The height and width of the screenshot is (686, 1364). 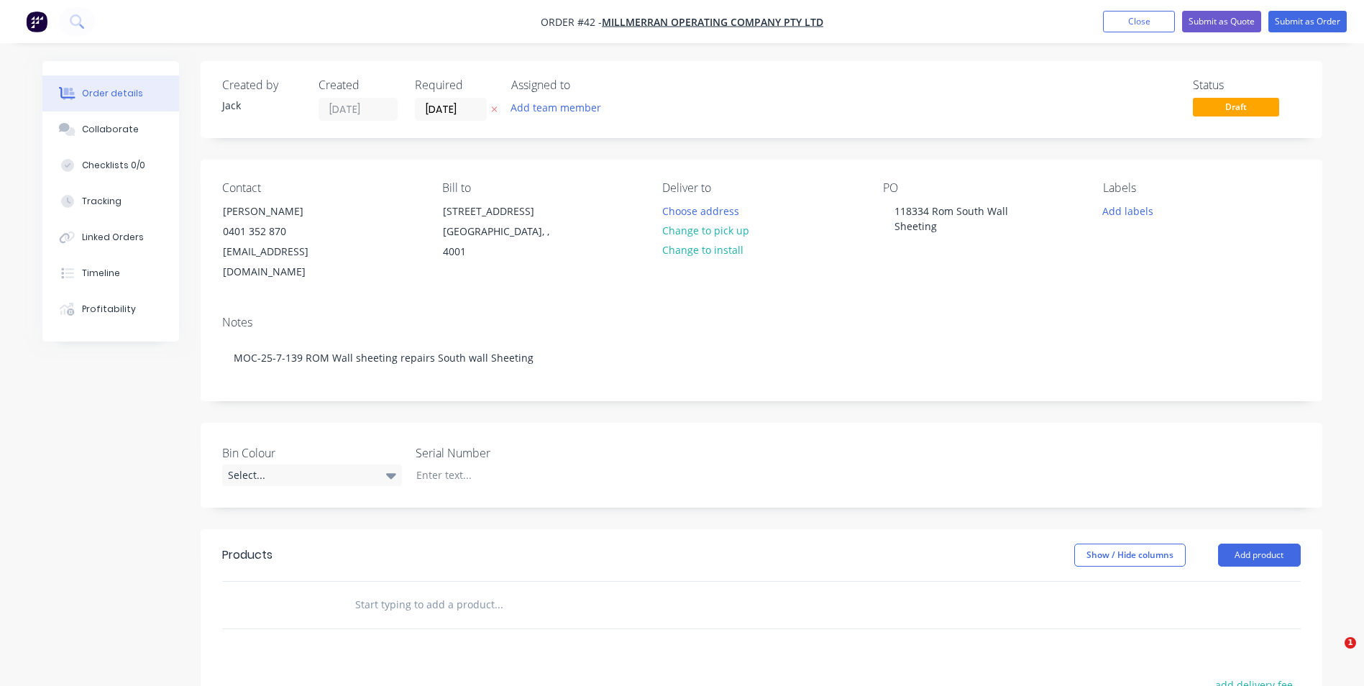 I want to click on button: Change to pick up, so click(x=705, y=230).